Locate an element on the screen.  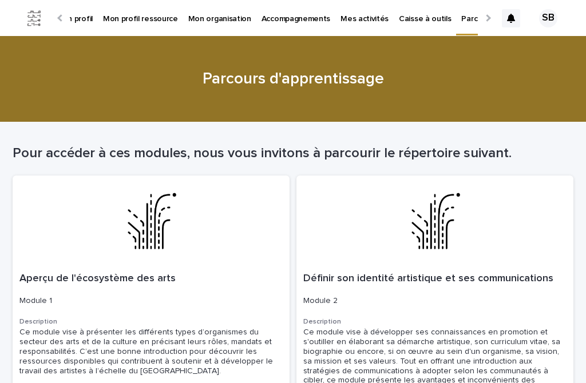
div: SB is located at coordinates (548, 18).